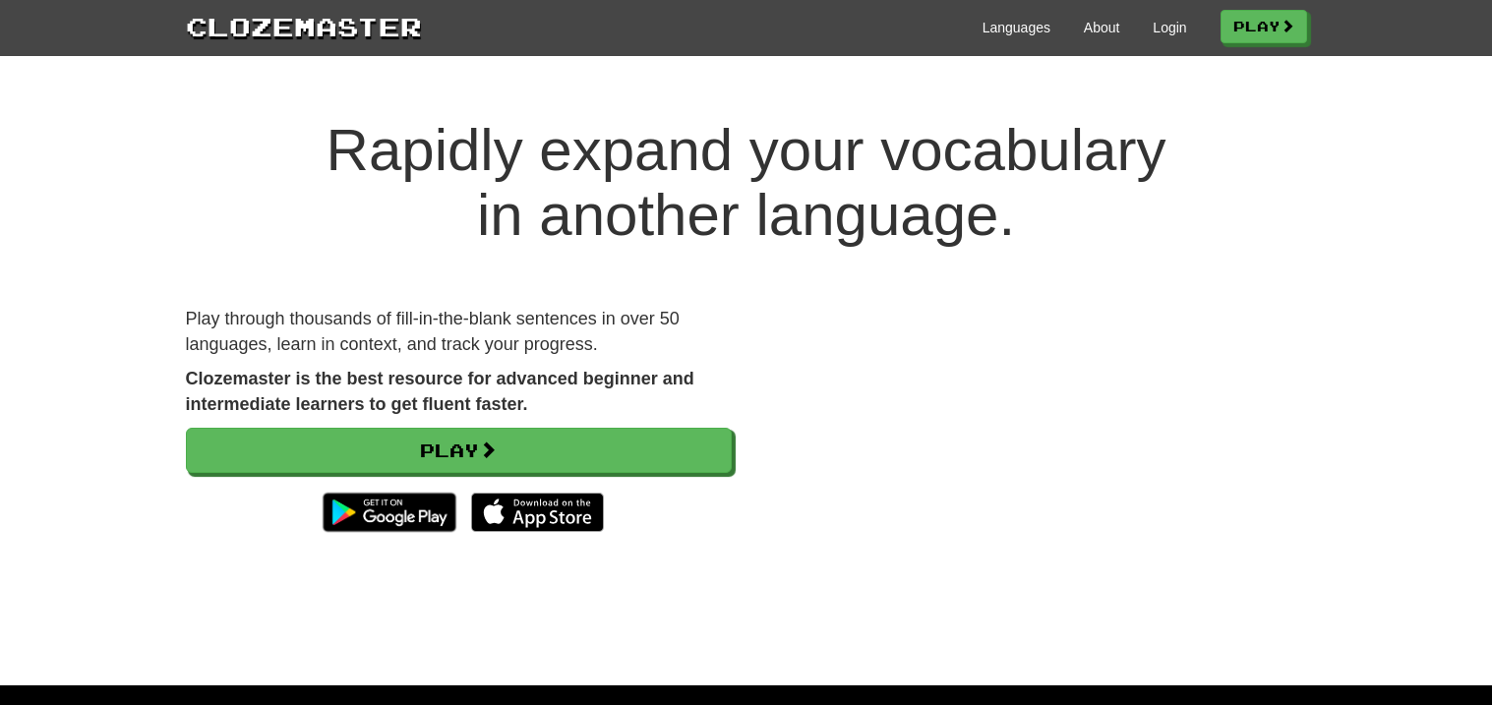 This screenshot has height=705, width=1492. Describe the element at coordinates (440, 392) in the screenshot. I see `strong: Clozemaster is the best resource for advanced beginner and intermediate learners to get fluent fa...` at that location.